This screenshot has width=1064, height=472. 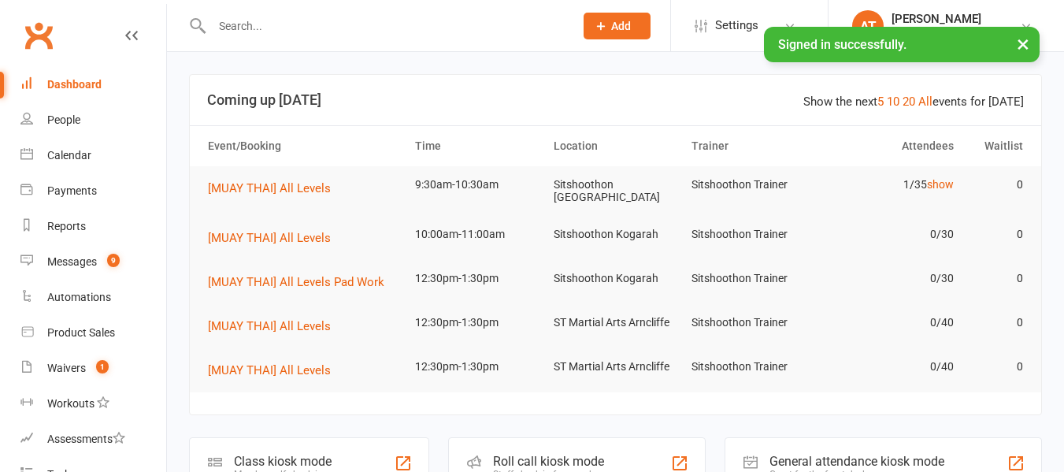 What do you see at coordinates (93, 439) in the screenshot?
I see `a: Assessments` at bounding box center [93, 439].